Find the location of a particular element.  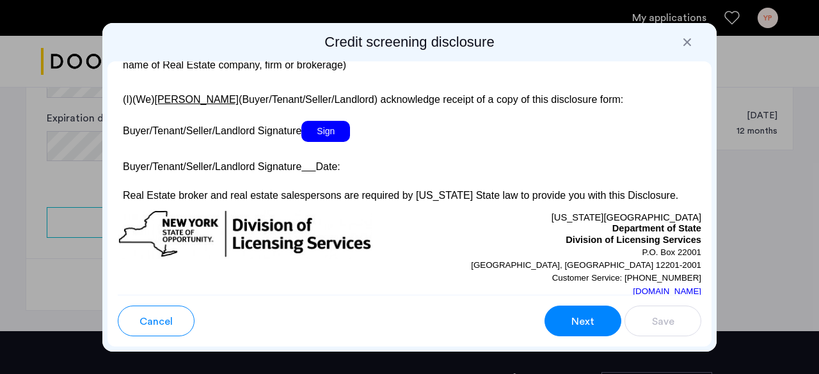

p: (I)(We) (Buyer/Tenant/Seller/Landlord) acknowledge receipt of a copy of this disclosure form: is located at coordinates (409, 97).